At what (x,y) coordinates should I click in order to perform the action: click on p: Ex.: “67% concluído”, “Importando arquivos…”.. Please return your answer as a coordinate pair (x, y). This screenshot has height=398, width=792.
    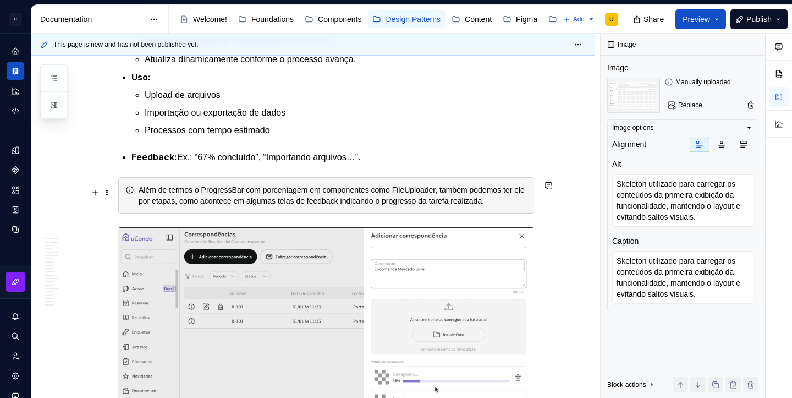
    Looking at the image, I should click on (333, 157).